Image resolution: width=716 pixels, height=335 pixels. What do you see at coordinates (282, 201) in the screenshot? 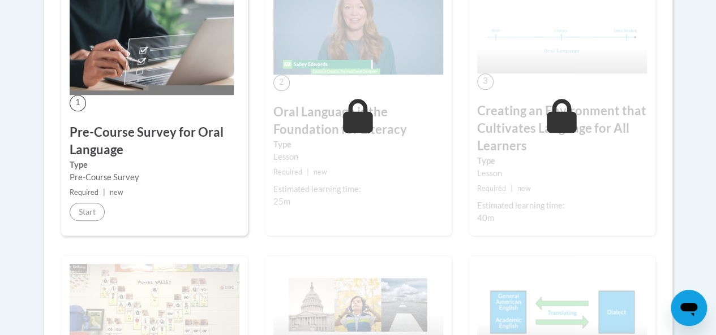
I see `span: 25m` at bounding box center [282, 201].